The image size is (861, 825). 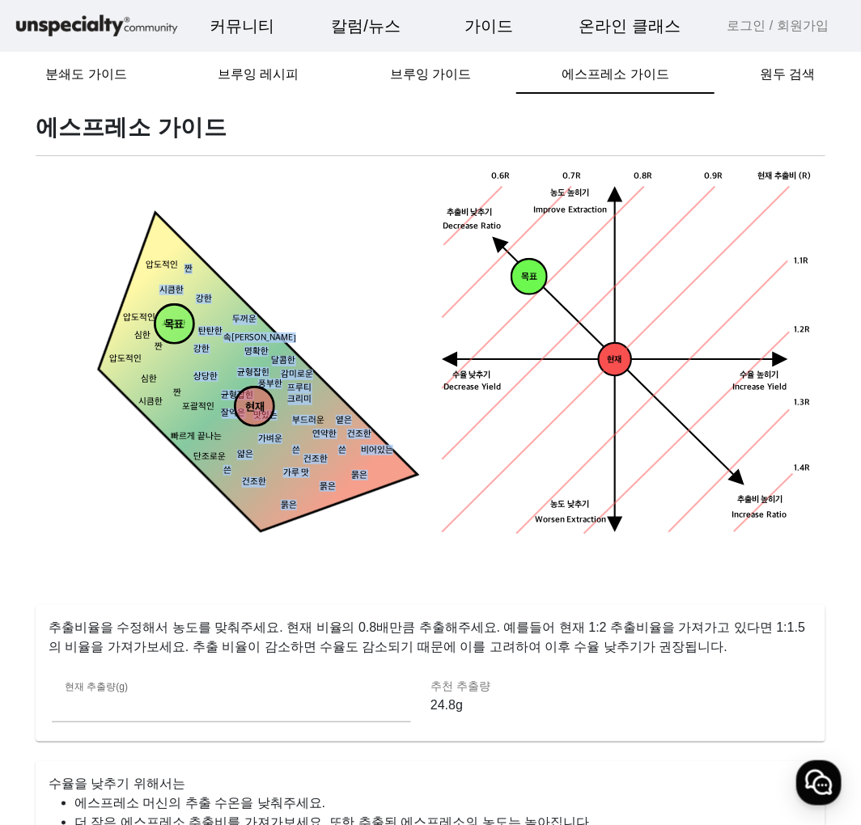 I want to click on p: 24.8g, so click(x=610, y=706).